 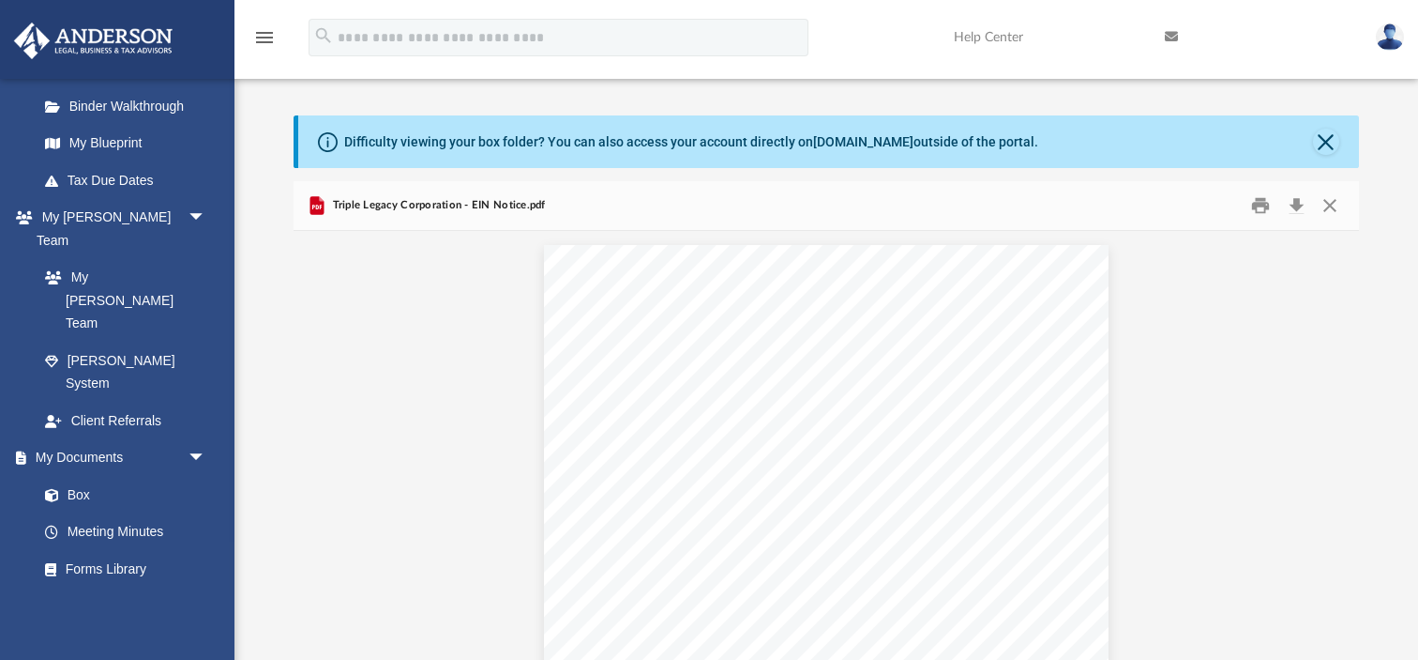 What do you see at coordinates (691, 142) in the screenshot?
I see `div: Difficulty viewing your box folder? You can also access your account directly on outside of the p...` at bounding box center [691, 142].